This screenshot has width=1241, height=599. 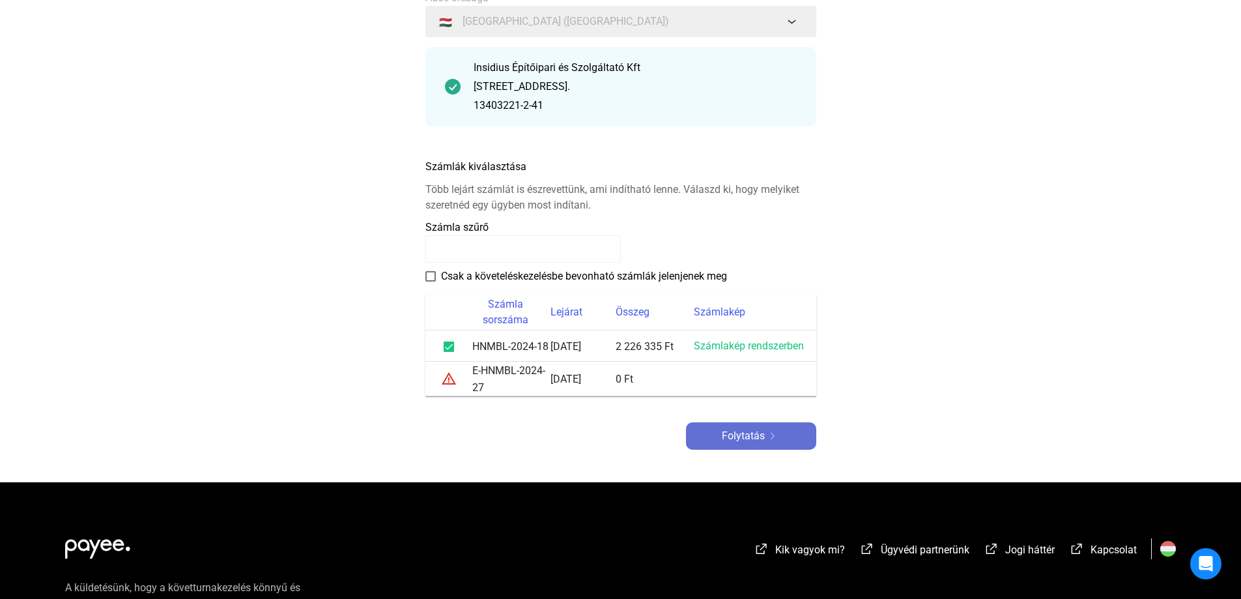 What do you see at coordinates (583, 312) in the screenshot?
I see `div: Lejárat` at bounding box center [583, 312].